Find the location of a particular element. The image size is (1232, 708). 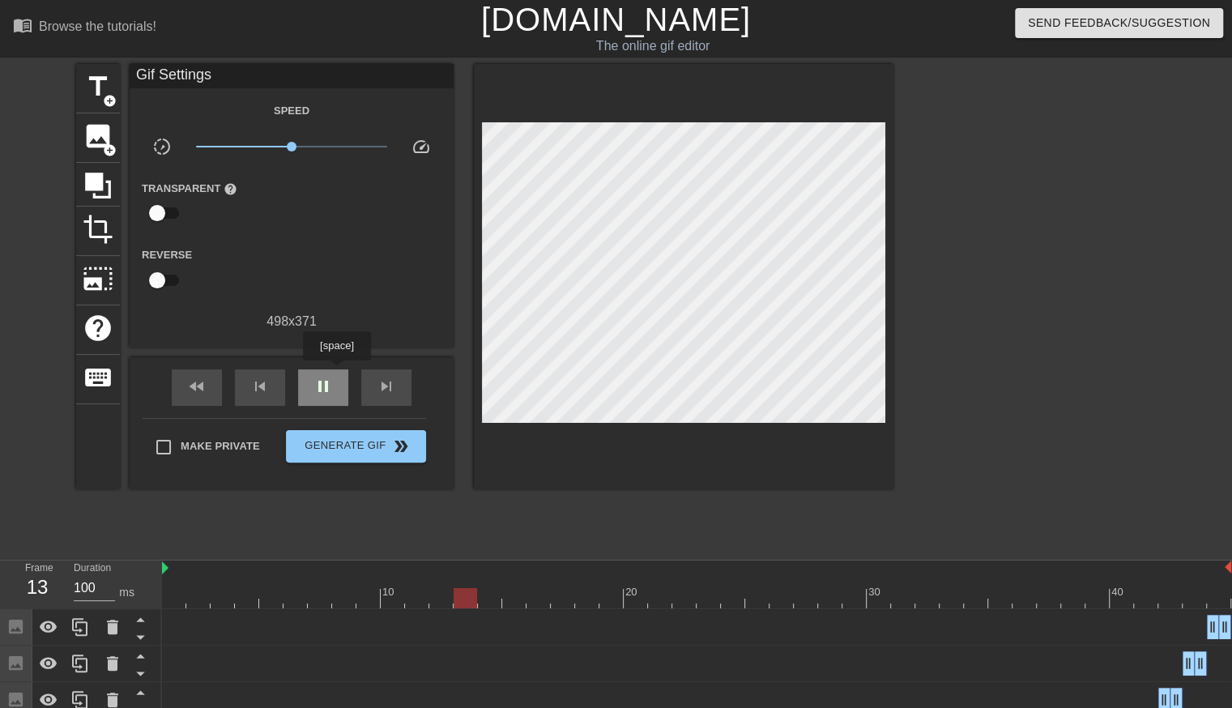

div: 498 x 371 is located at coordinates (292, 322).